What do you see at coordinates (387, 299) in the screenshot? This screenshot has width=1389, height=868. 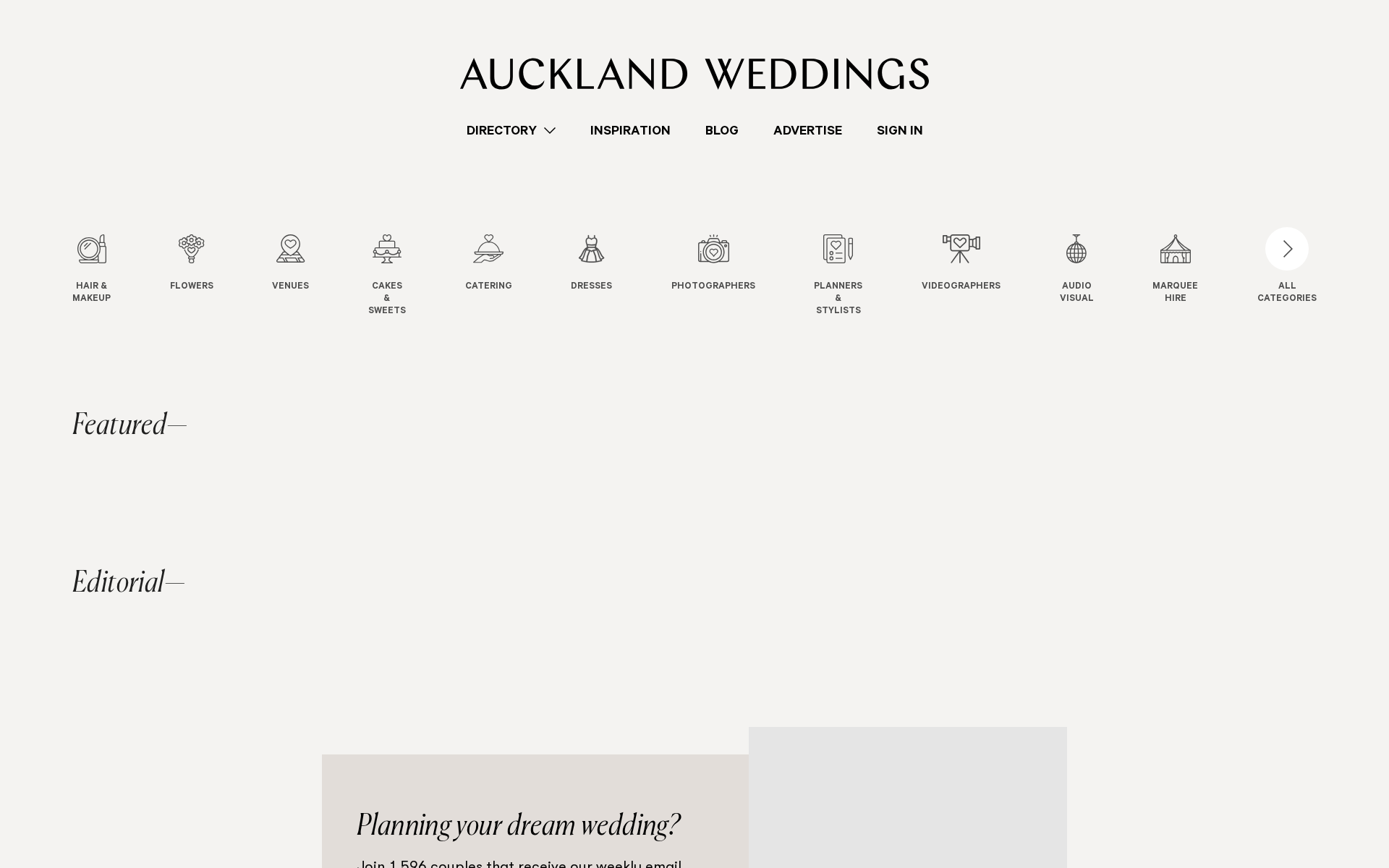 I see `span: Cakes & Sweets` at bounding box center [387, 299].